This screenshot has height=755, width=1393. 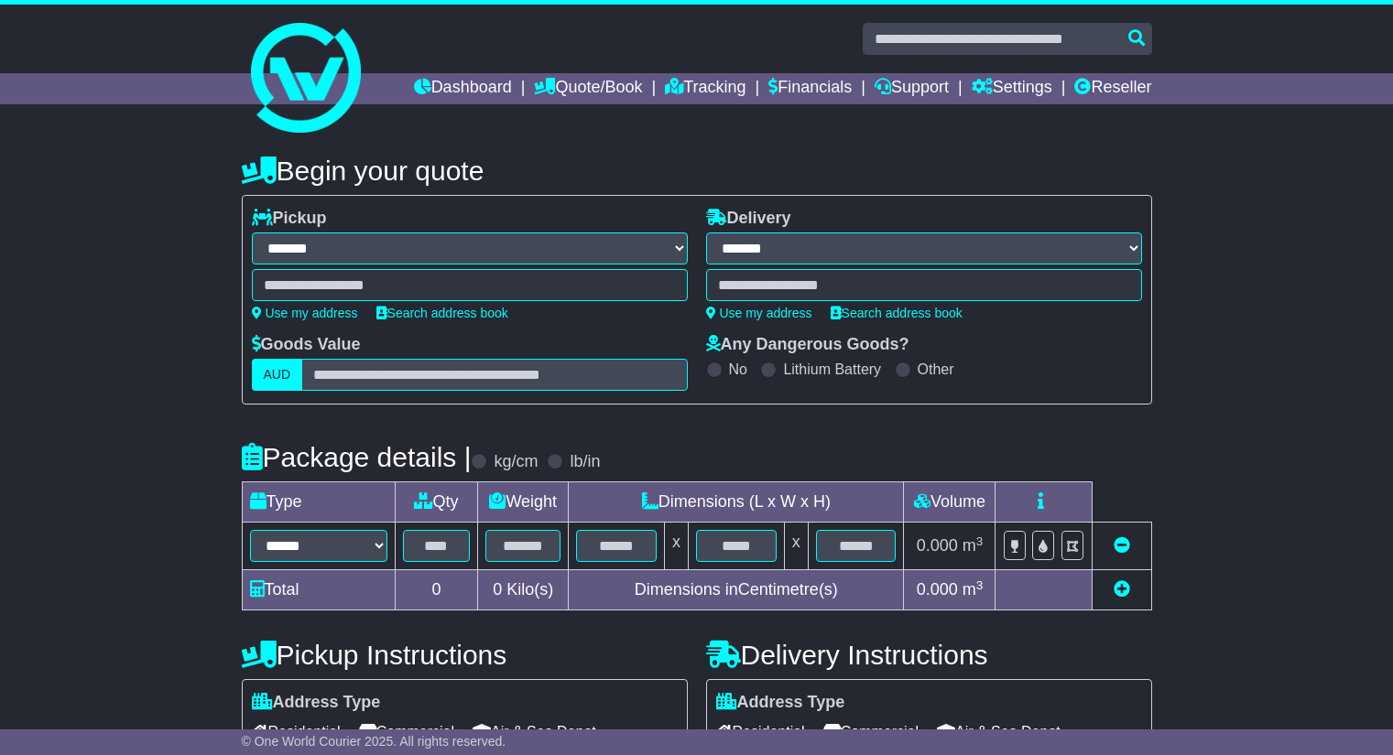 What do you see at coordinates (306, 345) in the screenshot?
I see `label: Goods Value` at bounding box center [306, 345].